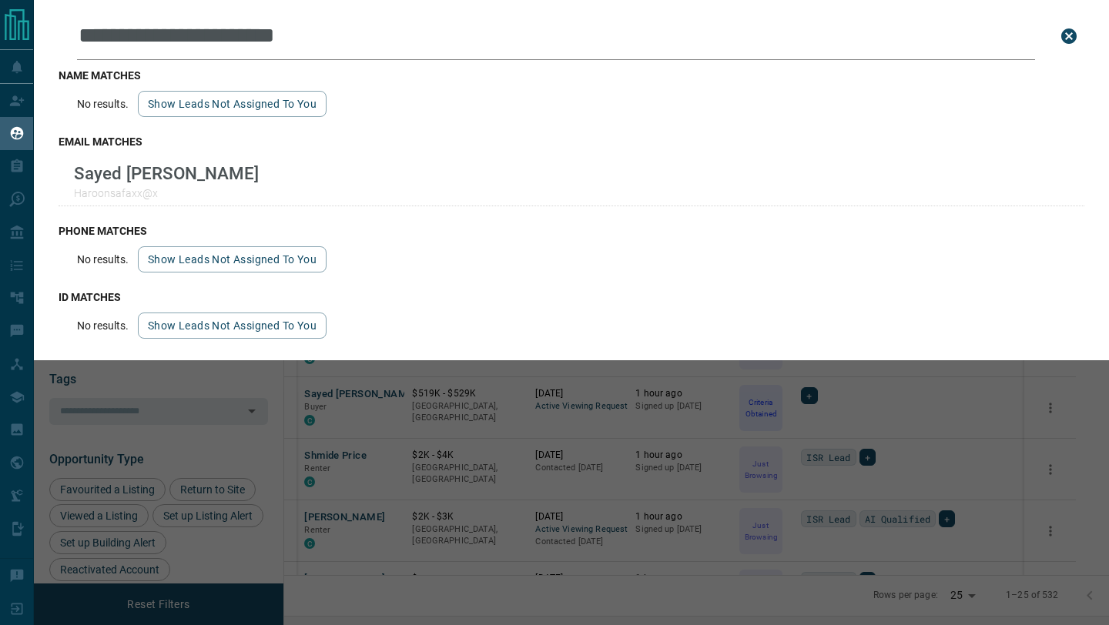 This screenshot has height=625, width=1109. Describe the element at coordinates (571, 142) in the screenshot. I see `h3: email matches` at that location.